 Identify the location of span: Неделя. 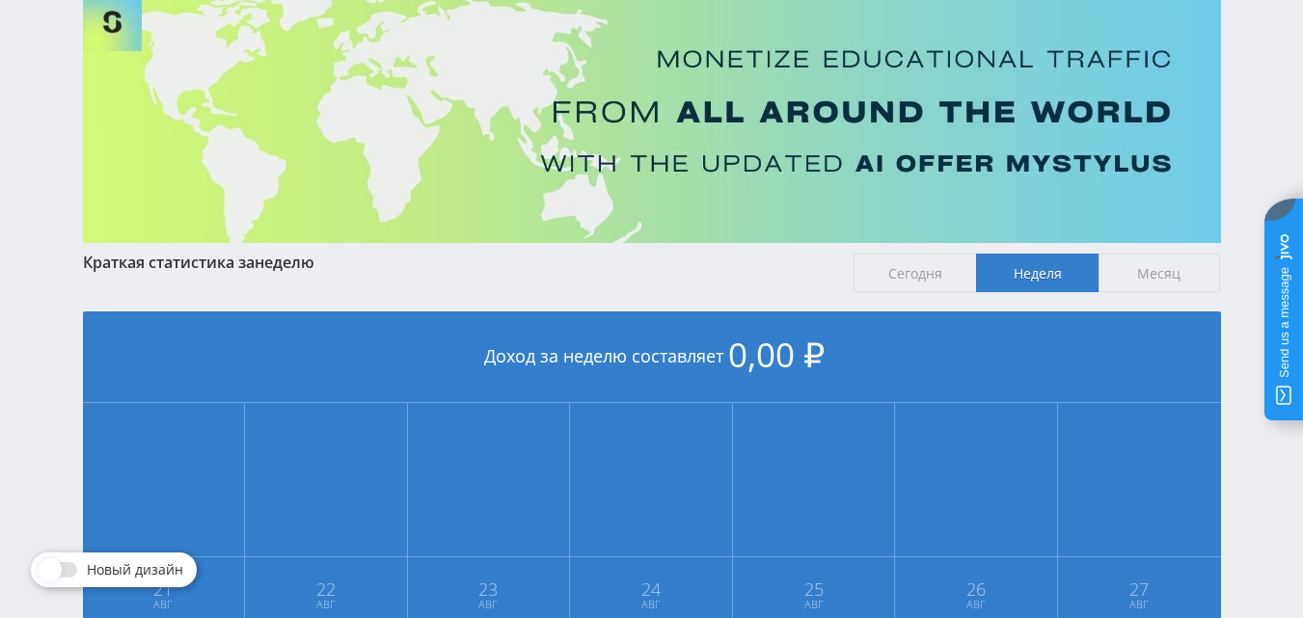
(1037, 273).